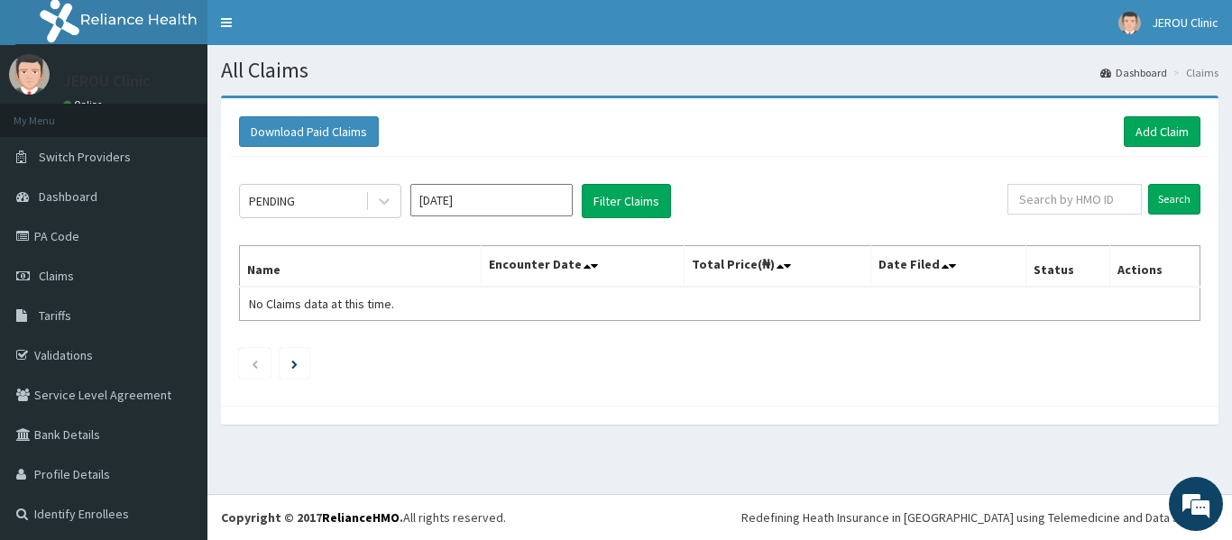 This screenshot has height=540, width=1232. I want to click on span: Tariffs, so click(55, 316).